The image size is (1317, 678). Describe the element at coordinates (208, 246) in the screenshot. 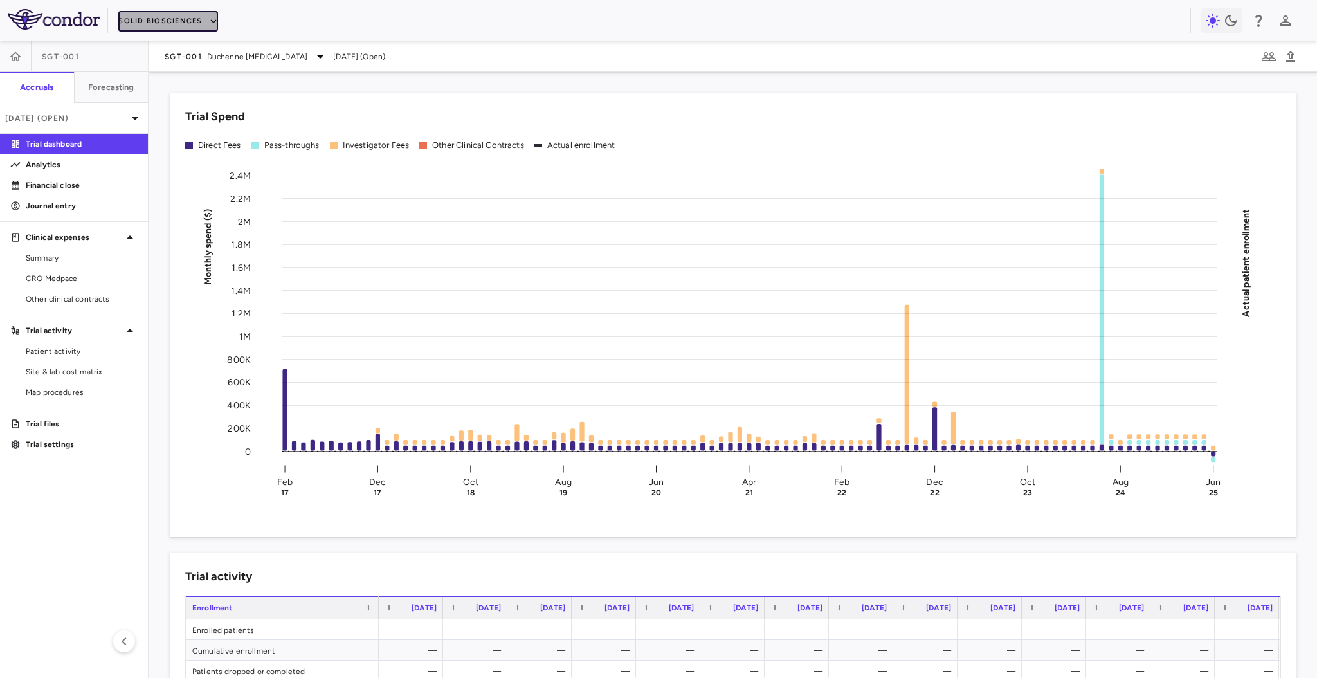

I see `tspan: Monthly spend ($)` at that location.